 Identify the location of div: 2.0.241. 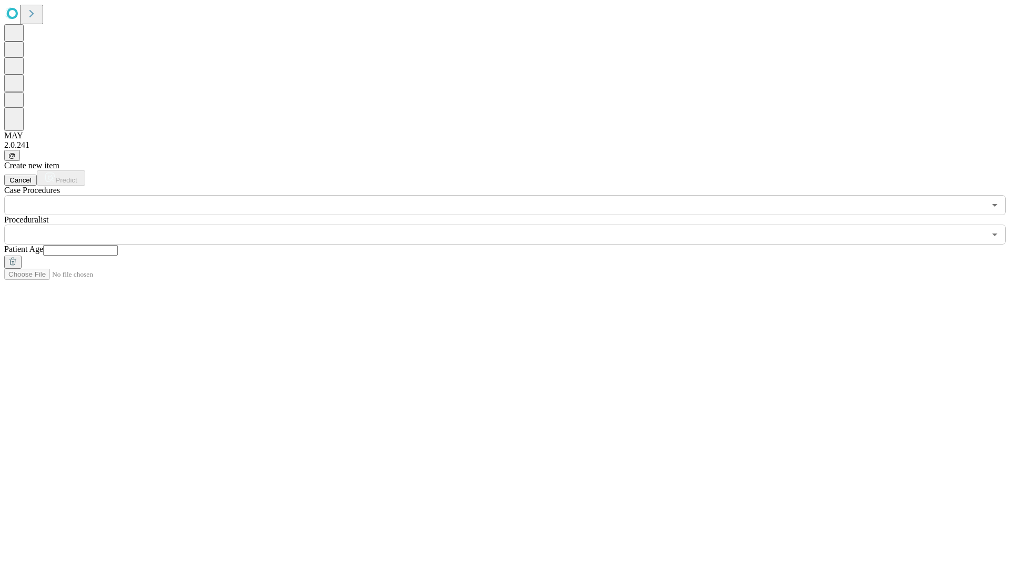
(505, 145).